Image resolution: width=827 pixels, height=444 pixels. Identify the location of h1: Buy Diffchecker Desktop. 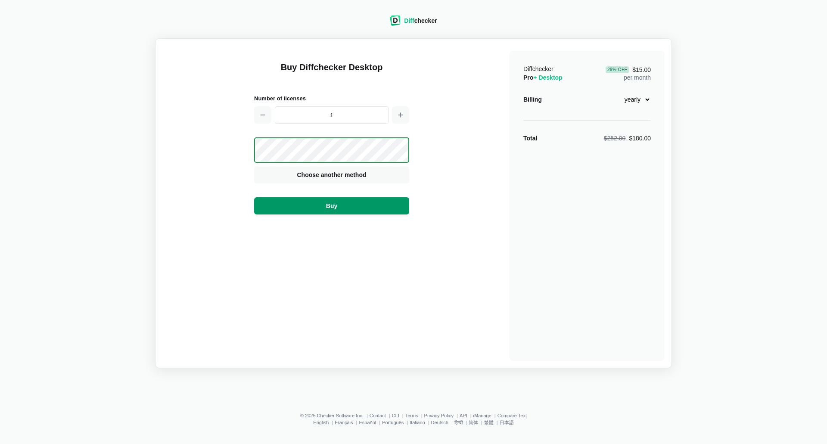
(331, 72).